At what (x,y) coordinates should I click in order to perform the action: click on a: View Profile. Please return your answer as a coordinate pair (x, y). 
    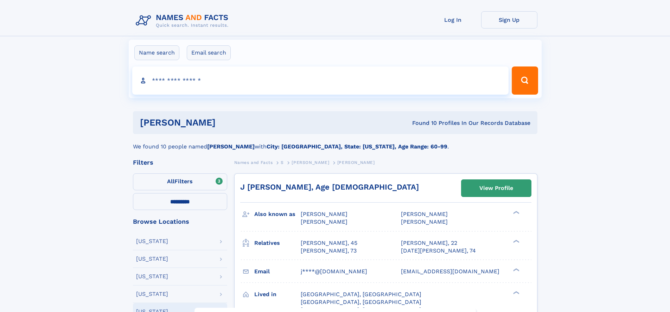
    Looking at the image, I should click on (497, 188).